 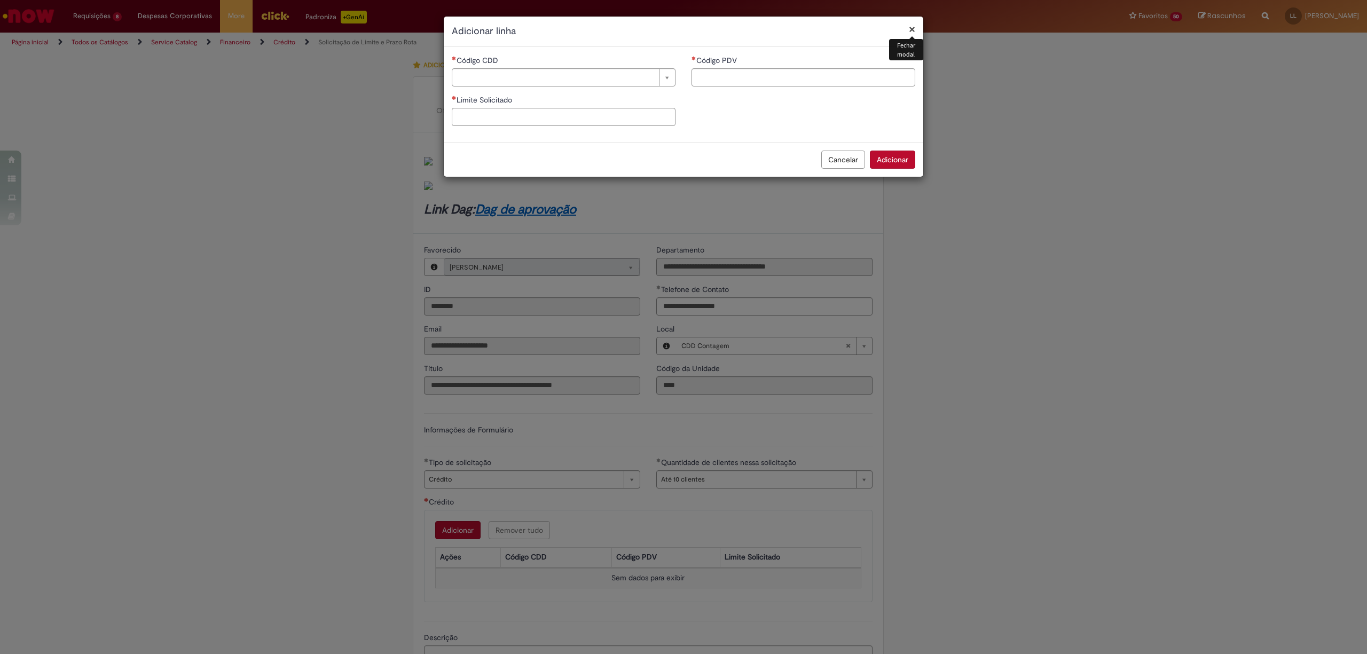 I want to click on button: Adicionar, so click(x=892, y=160).